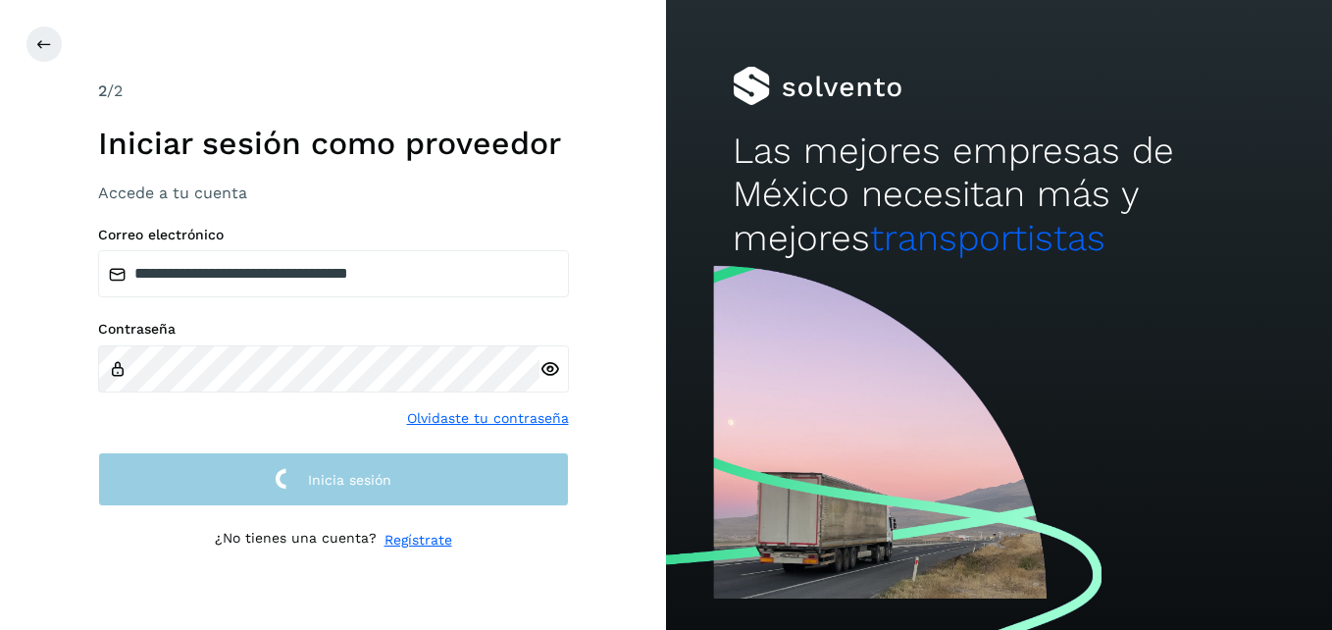  I want to click on span: transportistas, so click(988, 237).